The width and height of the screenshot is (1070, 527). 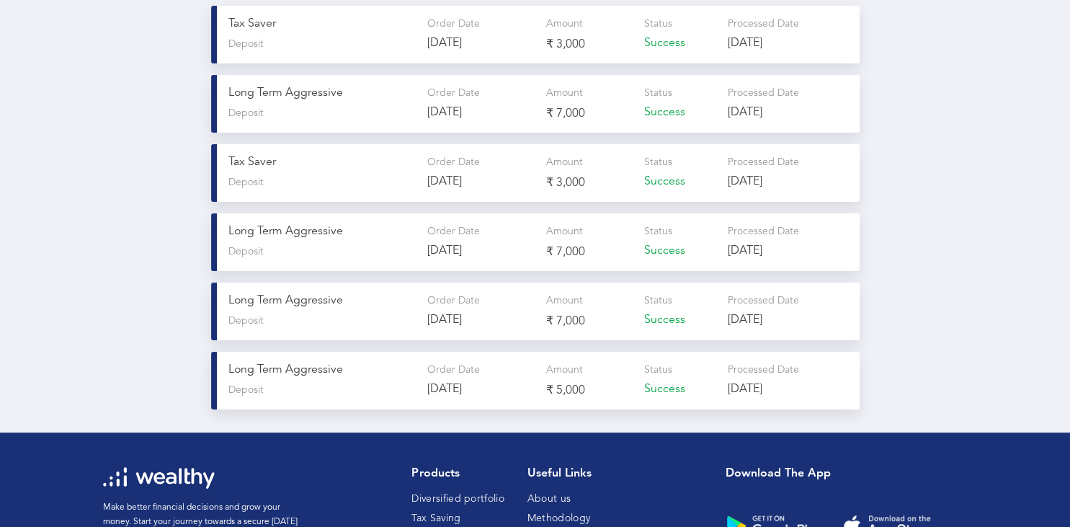 I want to click on a: Tax Saving, so click(x=436, y=518).